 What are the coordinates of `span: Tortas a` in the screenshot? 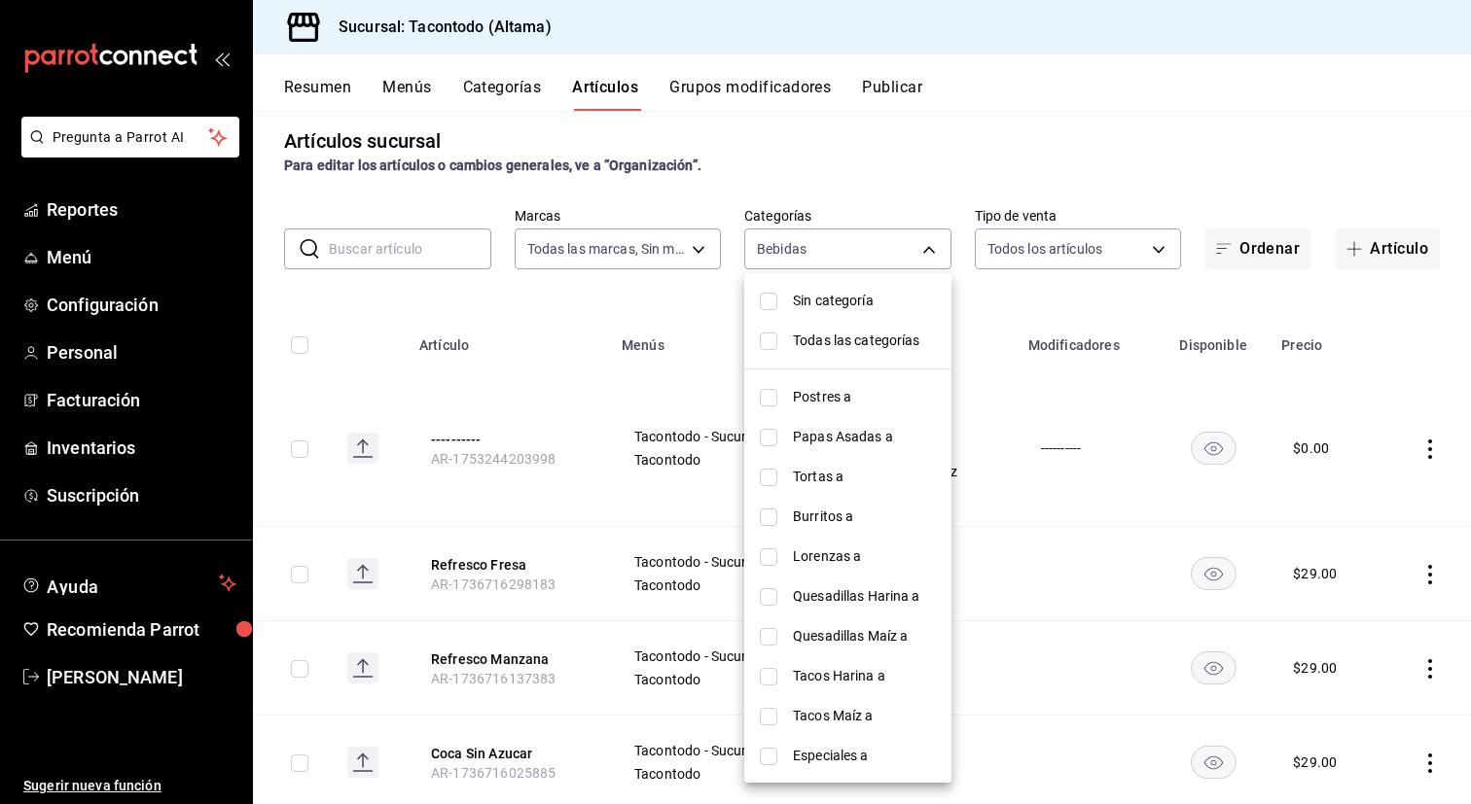 It's located at (864, 477).